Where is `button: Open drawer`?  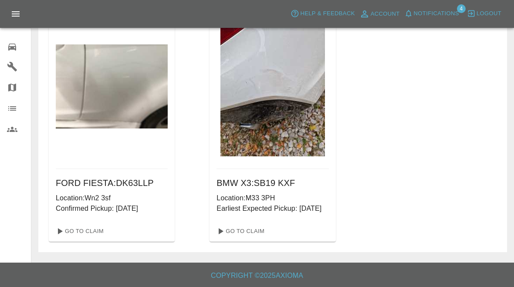
button: Open drawer is located at coordinates (16, 14).